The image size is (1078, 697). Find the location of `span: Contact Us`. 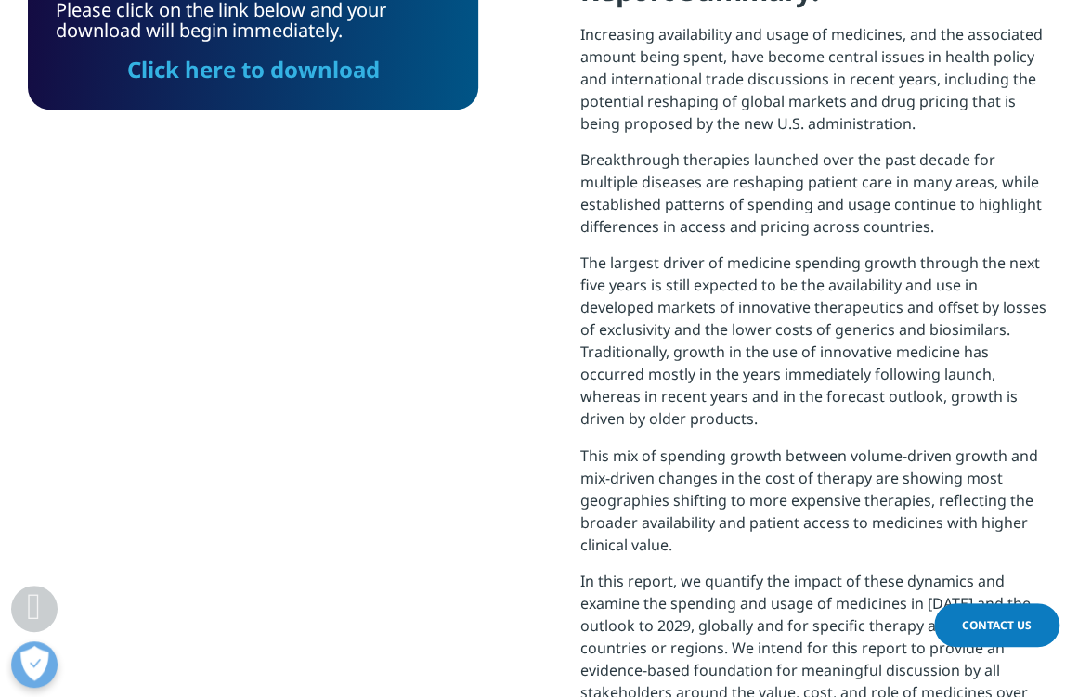

span: Contact Us is located at coordinates (996, 625).